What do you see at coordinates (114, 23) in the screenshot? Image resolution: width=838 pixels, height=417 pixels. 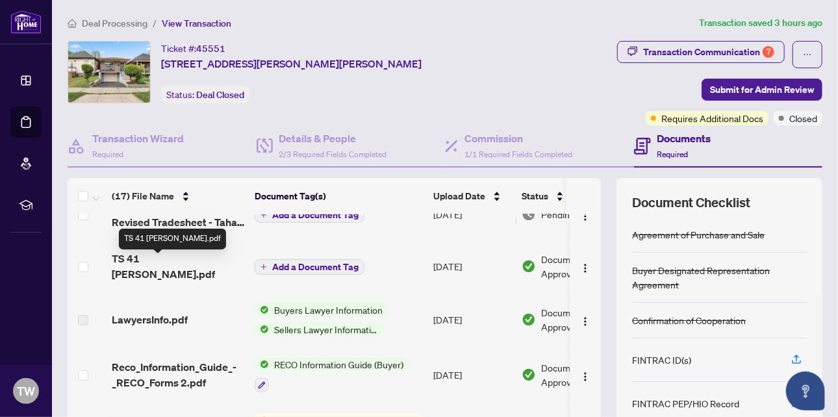 I see `span: Deal Processing` at bounding box center [114, 23].